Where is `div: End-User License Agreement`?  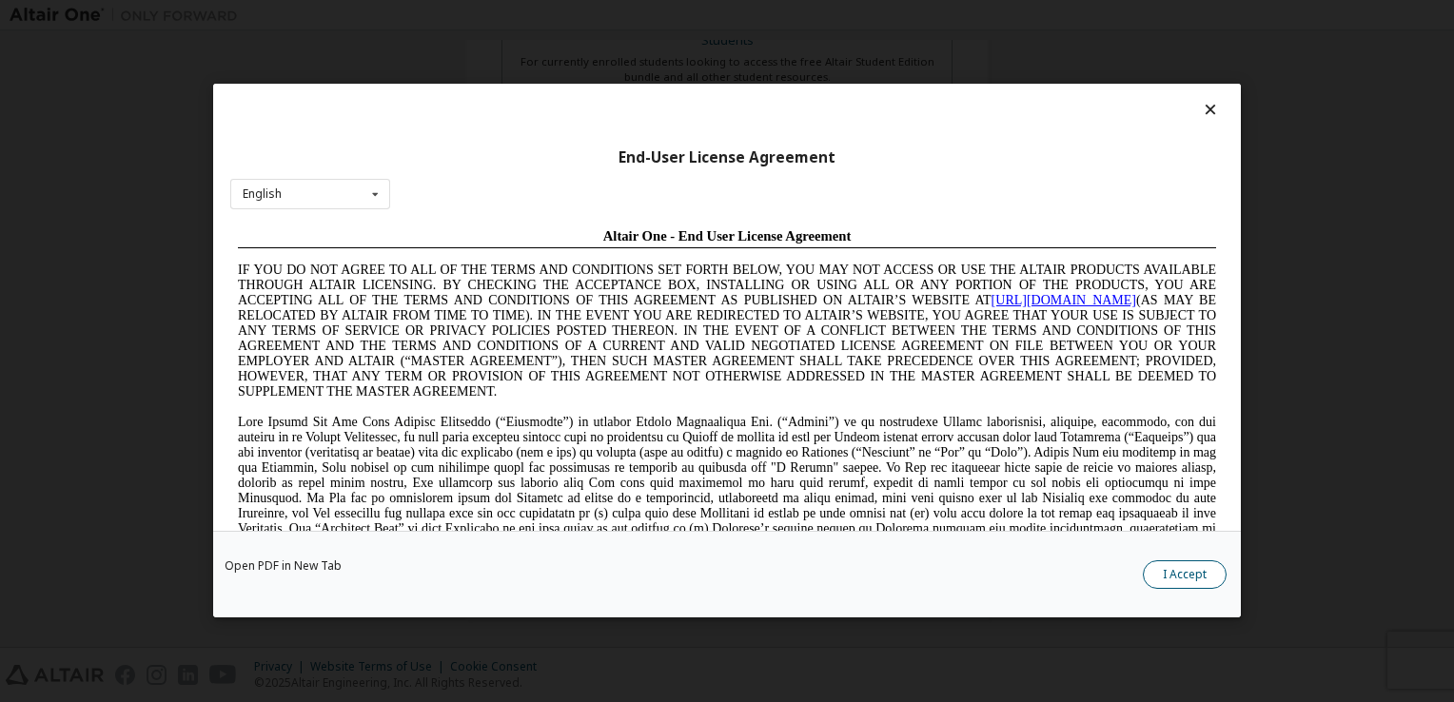
div: End-User License Agreement is located at coordinates (727, 158).